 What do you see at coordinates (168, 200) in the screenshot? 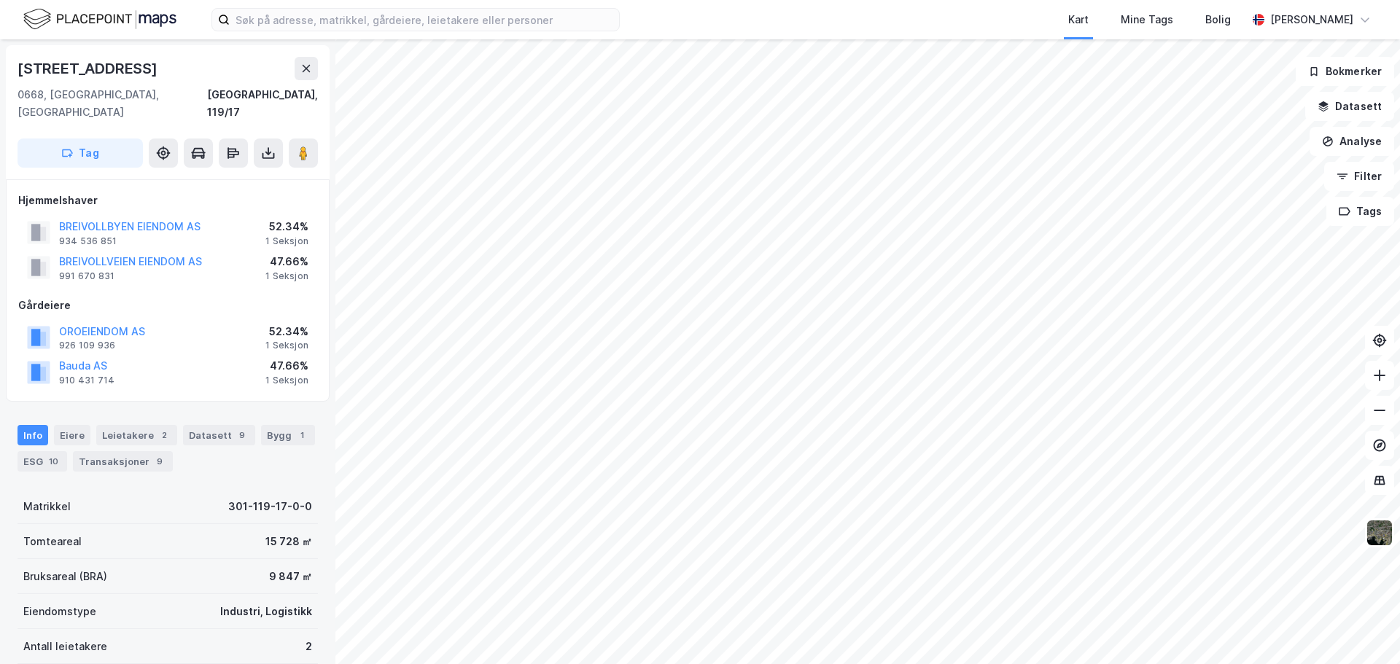
I see `div: Hjemmelshaver` at bounding box center [168, 200].